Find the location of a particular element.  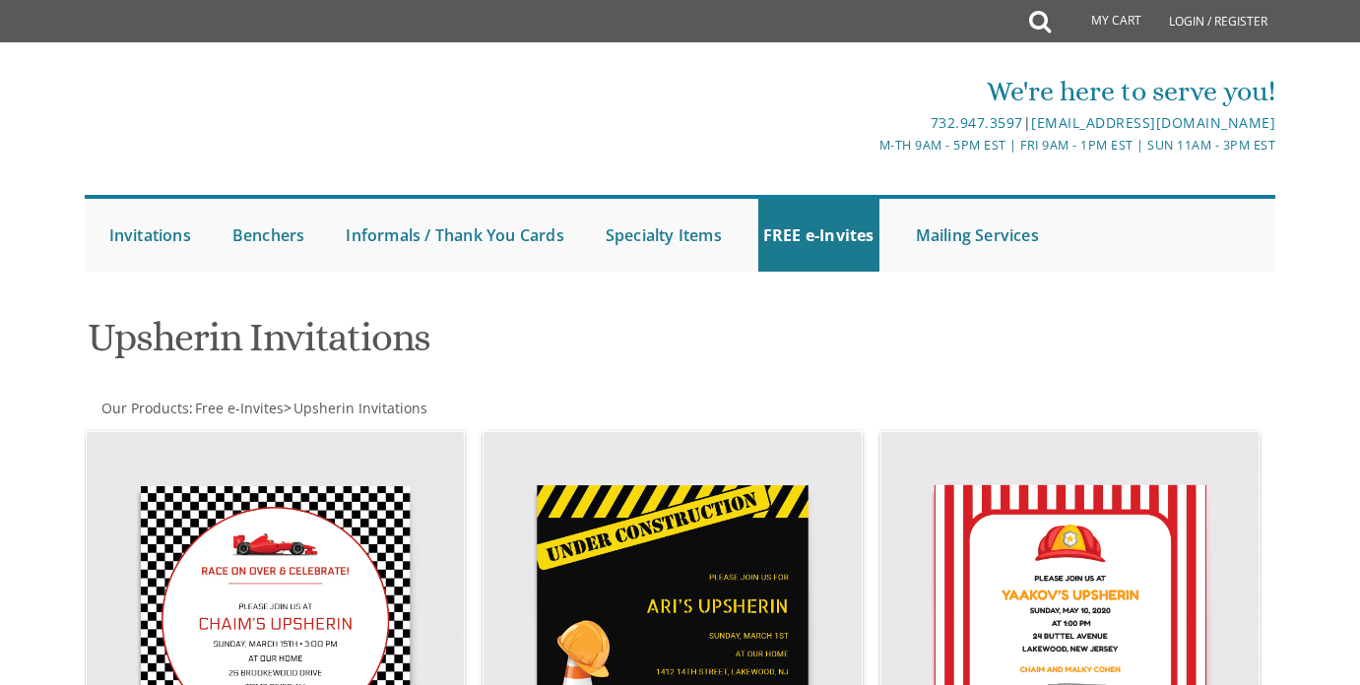

a: My Cart is located at coordinates (1102, 22).